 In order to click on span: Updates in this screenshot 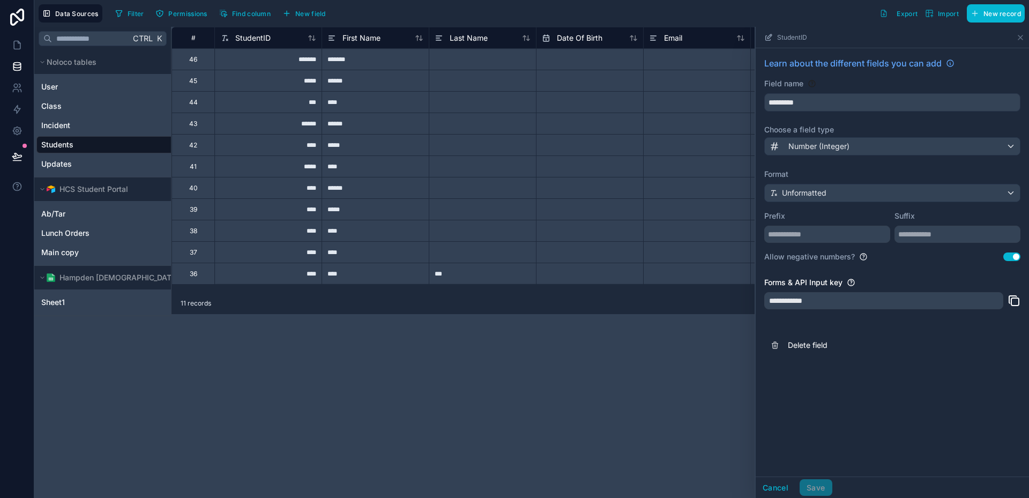, I will do `click(56, 164)`.